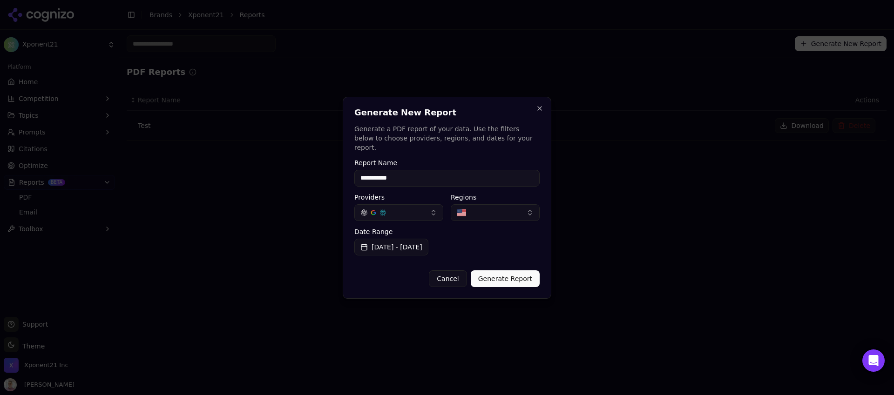  What do you see at coordinates (447, 232) in the screenshot?
I see `label: Date Range` at bounding box center [447, 232].